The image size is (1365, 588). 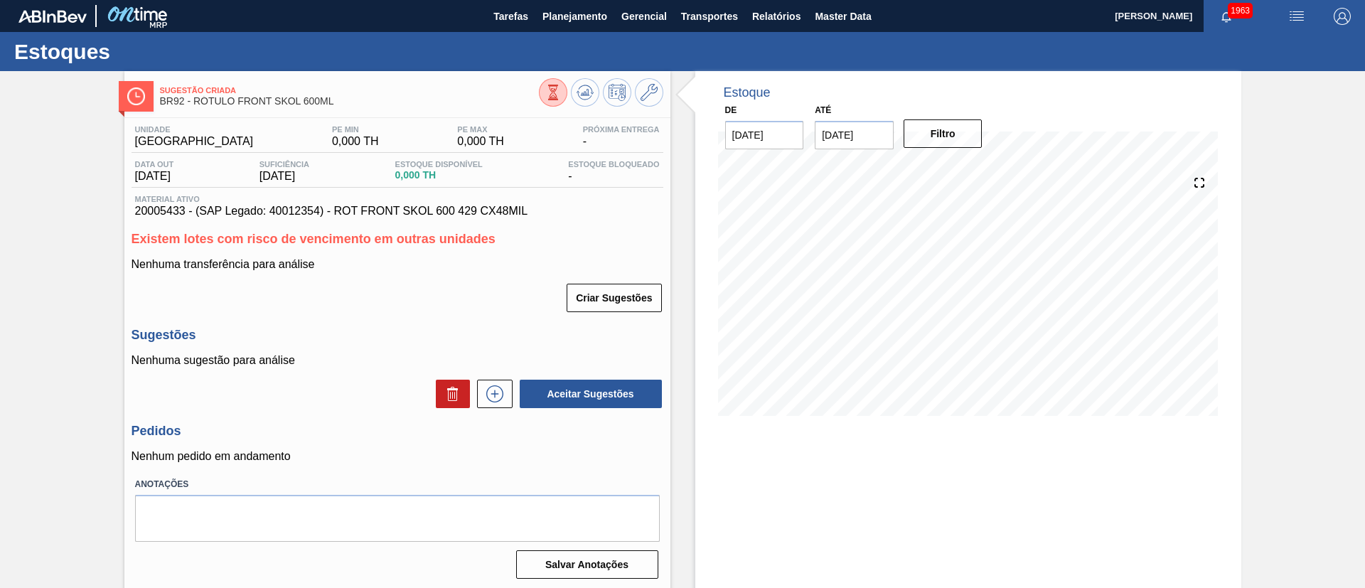 I want to click on button: Atualizar Gráfico, so click(x=585, y=92).